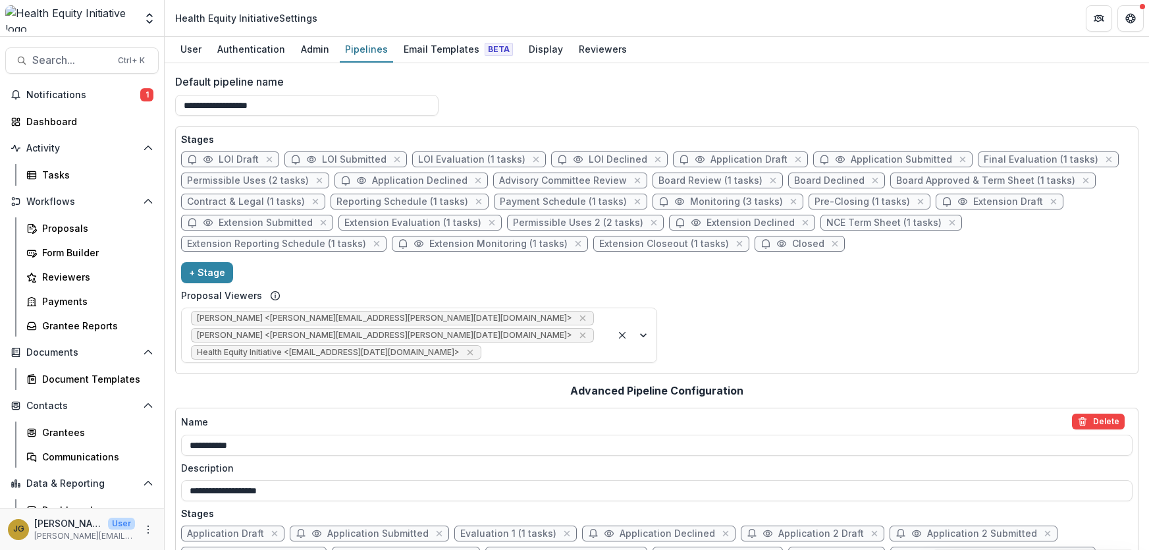 Image resolution: width=1149 pixels, height=550 pixels. I want to click on div: Admin, so click(315, 49).